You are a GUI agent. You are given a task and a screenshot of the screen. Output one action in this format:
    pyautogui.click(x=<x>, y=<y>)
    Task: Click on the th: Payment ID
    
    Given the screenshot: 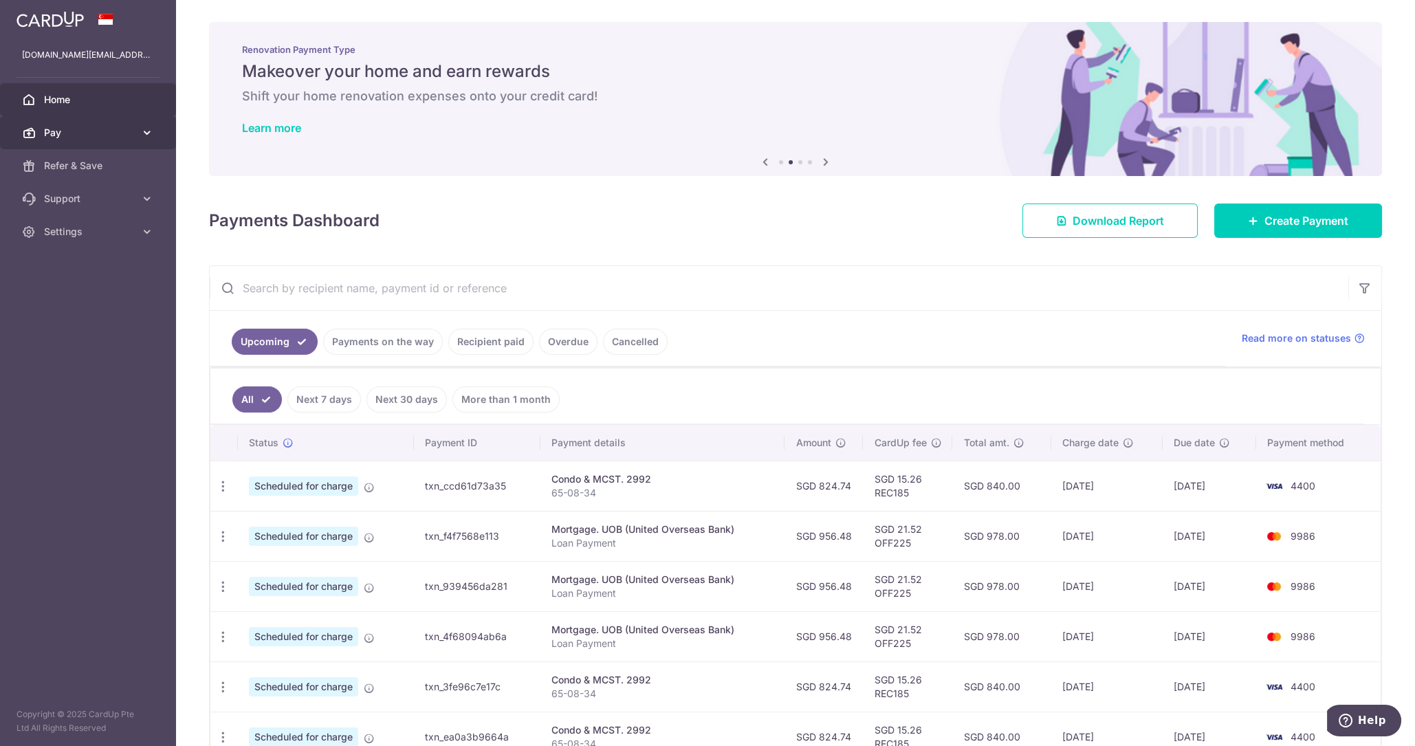 What is the action you would take?
    pyautogui.click(x=477, y=443)
    